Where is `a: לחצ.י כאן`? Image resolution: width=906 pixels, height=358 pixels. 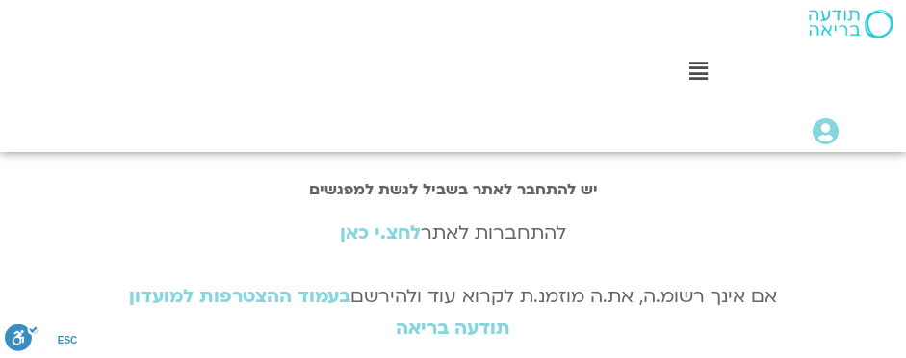 a: לחצ.י כאן is located at coordinates (380, 233).